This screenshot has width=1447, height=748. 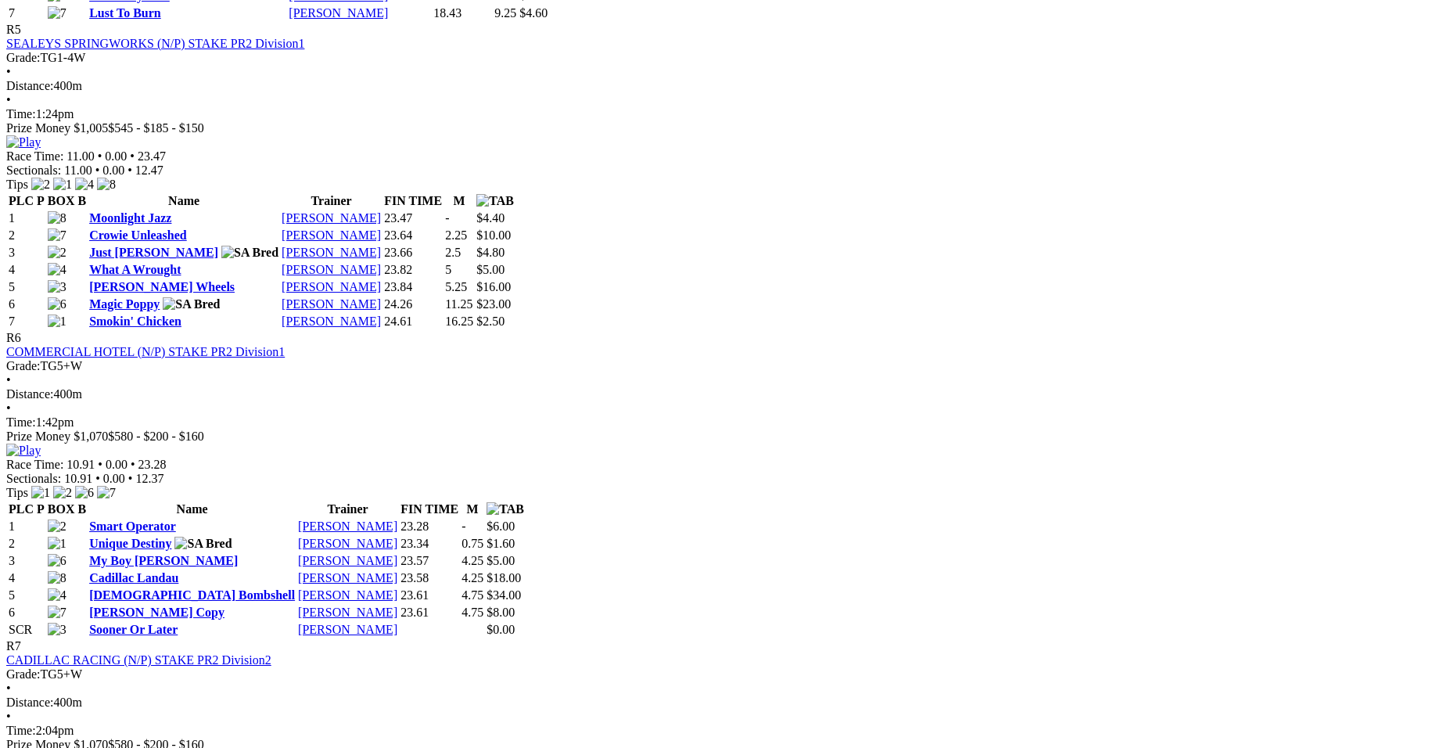 I want to click on div: 1:42pm, so click(x=723, y=422).